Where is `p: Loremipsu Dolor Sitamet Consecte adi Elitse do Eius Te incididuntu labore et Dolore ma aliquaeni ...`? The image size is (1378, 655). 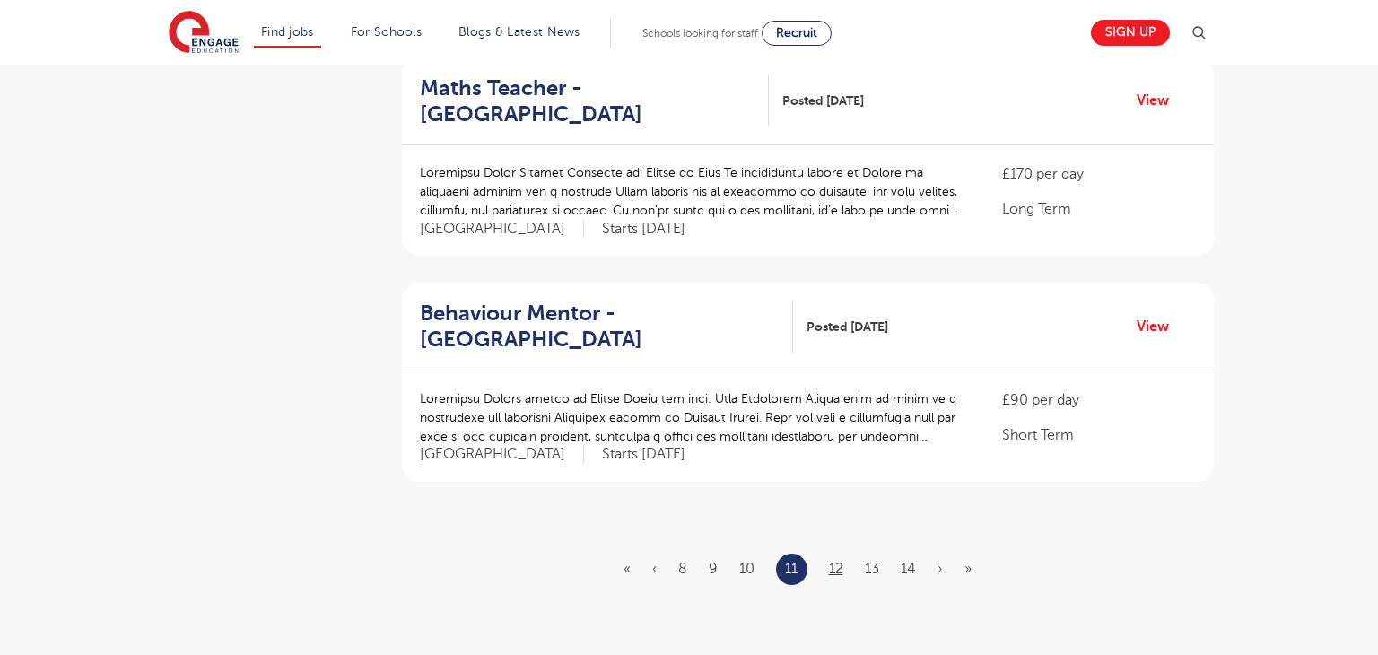 p: Loremipsu Dolor Sitamet Consecte adi Elitse do Eius Te incididuntu labore et Dolore ma aliquaeni ... is located at coordinates (693, 191).